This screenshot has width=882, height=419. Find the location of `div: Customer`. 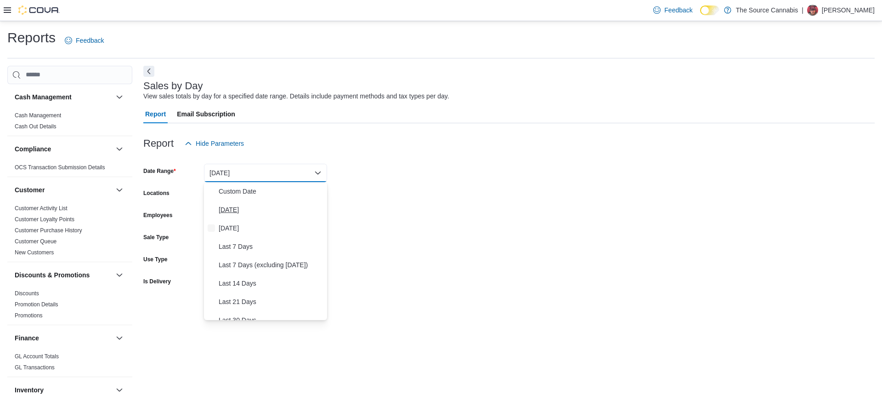

div: Customer is located at coordinates (70, 232).